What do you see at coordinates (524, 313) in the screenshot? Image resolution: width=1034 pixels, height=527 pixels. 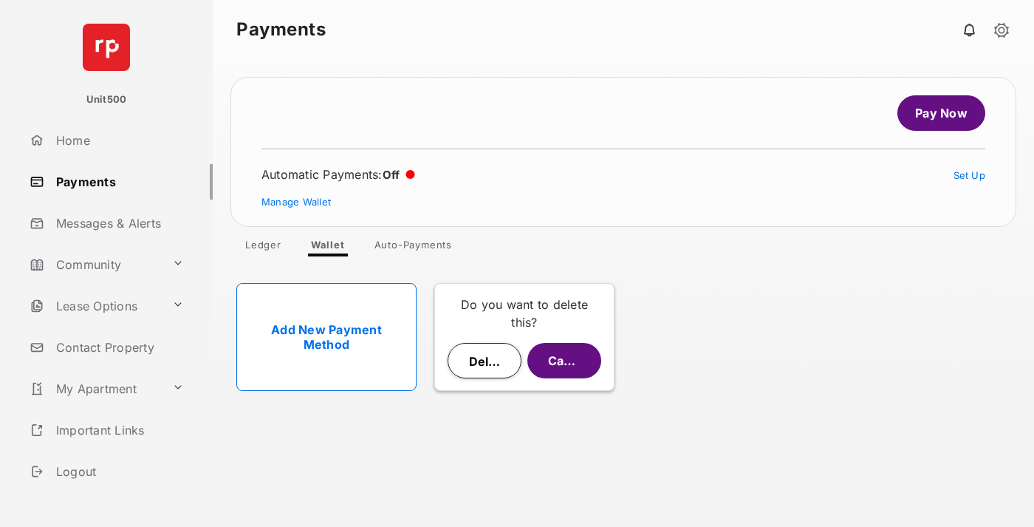 I see `p: Do you want to delete this?` at bounding box center [524, 313].